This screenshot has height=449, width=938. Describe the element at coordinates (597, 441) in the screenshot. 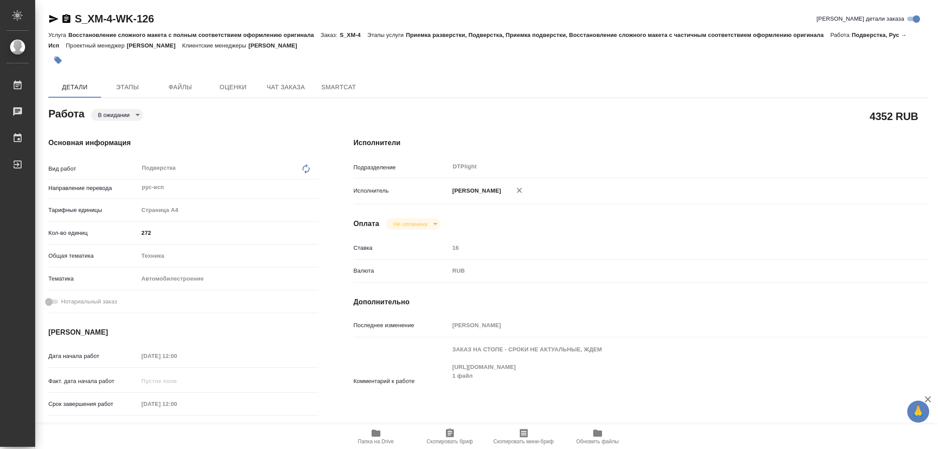

I see `span: Обновить файлы` at that location.